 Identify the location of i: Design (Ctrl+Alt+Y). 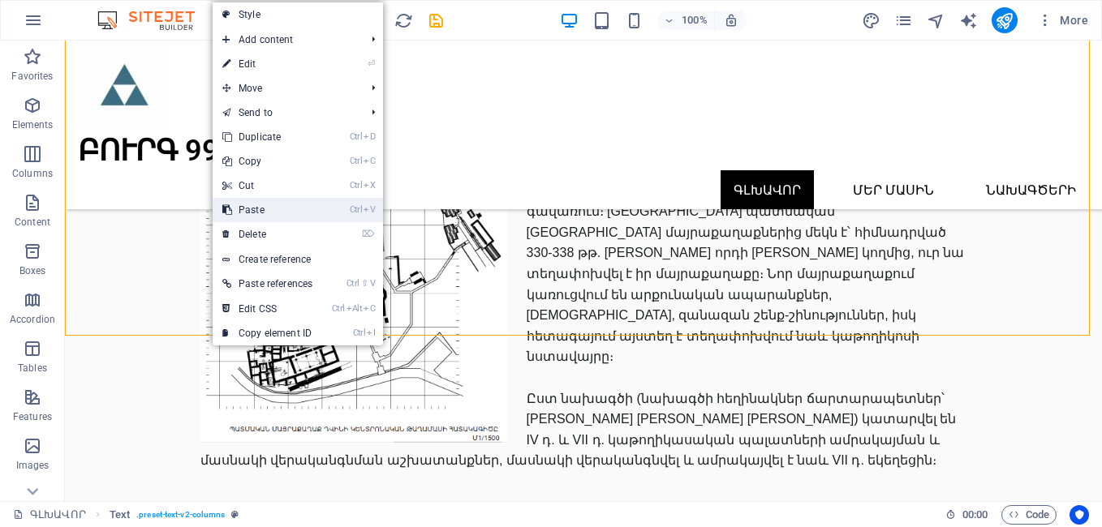
(871, 20).